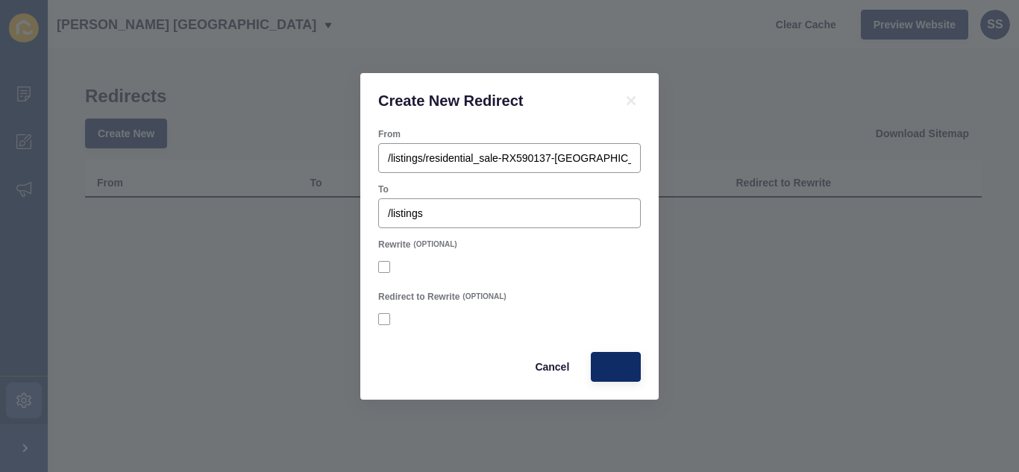  I want to click on span: Cancel, so click(552, 367).